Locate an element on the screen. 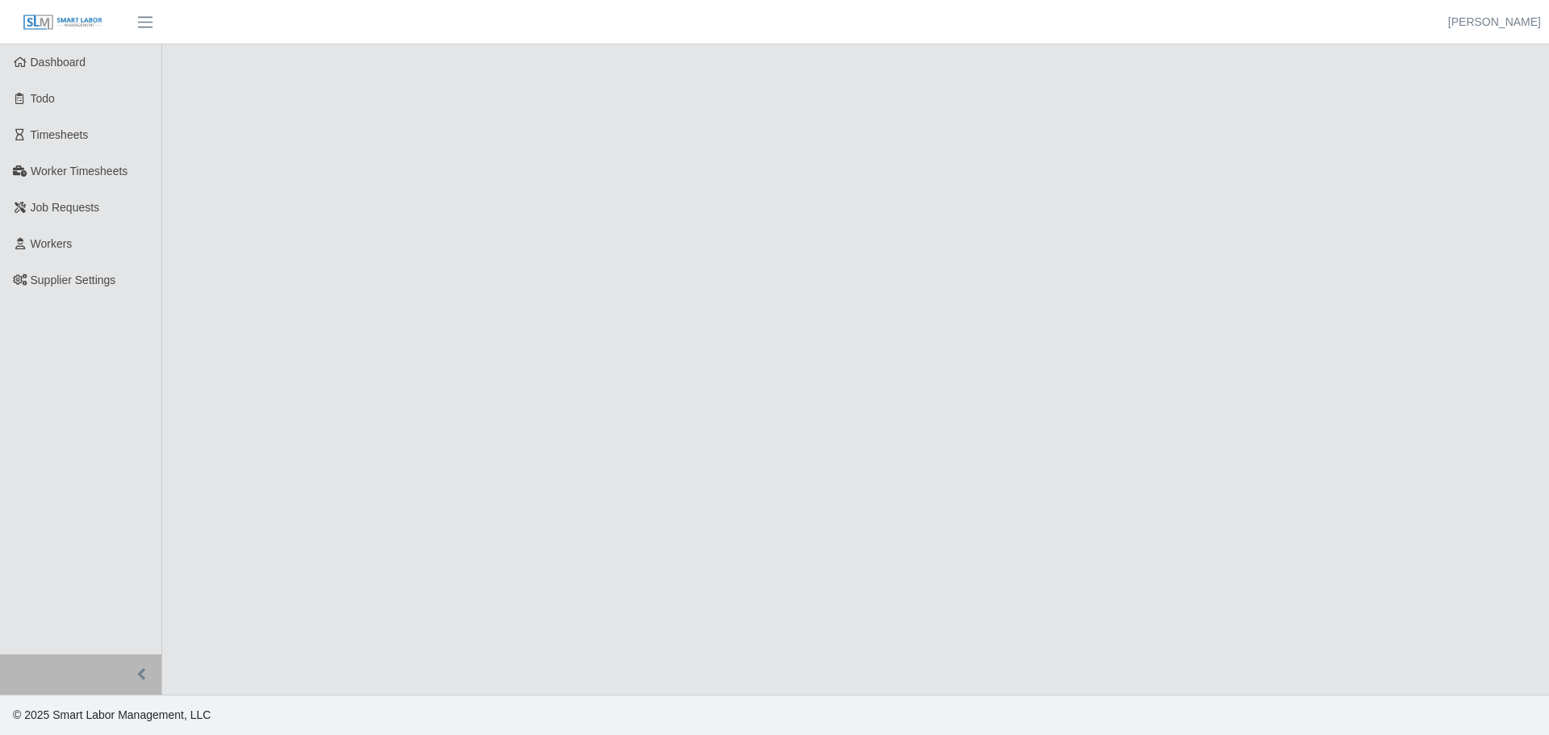  span: Timesheets is located at coordinates (60, 135).